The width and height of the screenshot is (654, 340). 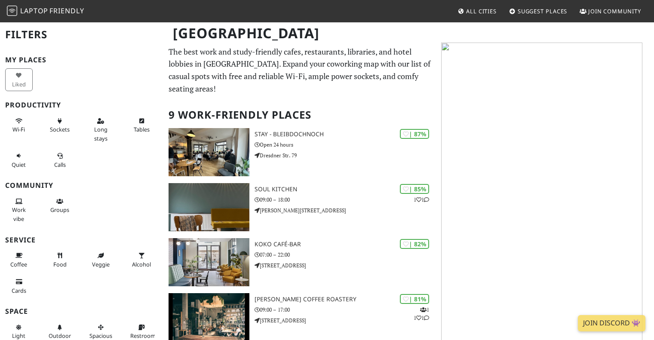 What do you see at coordinates (101, 134) in the screenshot?
I see `span: Long stays` at bounding box center [101, 134].